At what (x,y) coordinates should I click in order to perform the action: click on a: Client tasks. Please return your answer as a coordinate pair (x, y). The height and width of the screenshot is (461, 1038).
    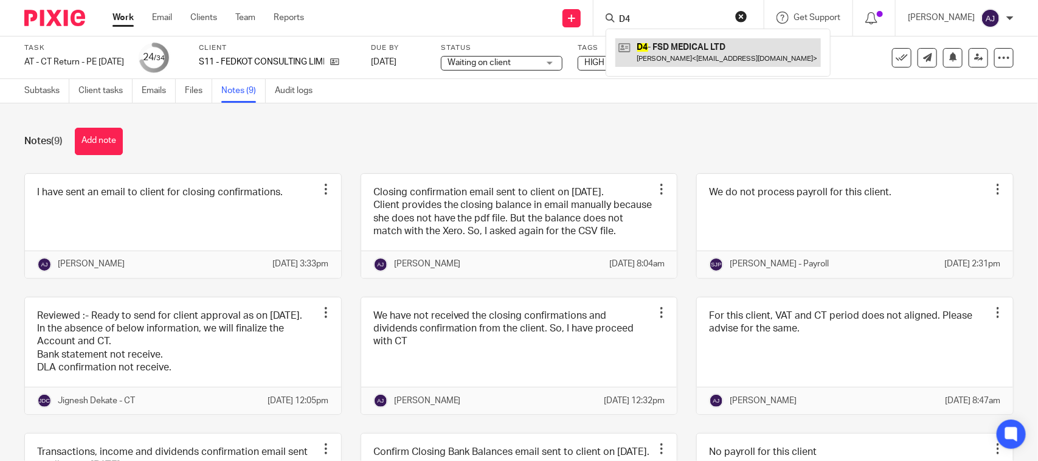
    Looking at the image, I should click on (105, 91).